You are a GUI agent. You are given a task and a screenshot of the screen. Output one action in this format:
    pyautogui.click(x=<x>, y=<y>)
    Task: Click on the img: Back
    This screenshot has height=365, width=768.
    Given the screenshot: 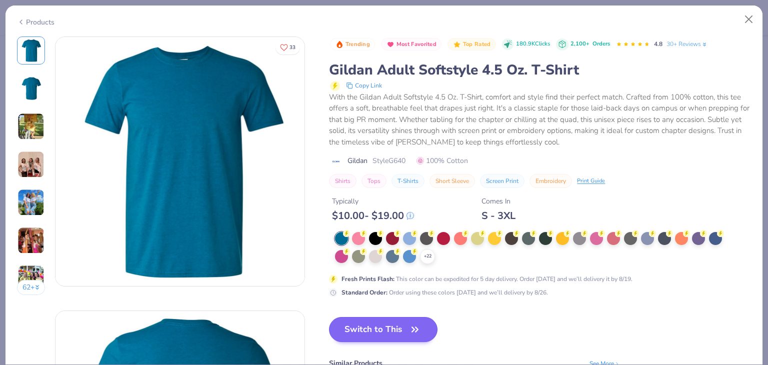 What is the action you would take?
    pyautogui.click(x=31, y=89)
    